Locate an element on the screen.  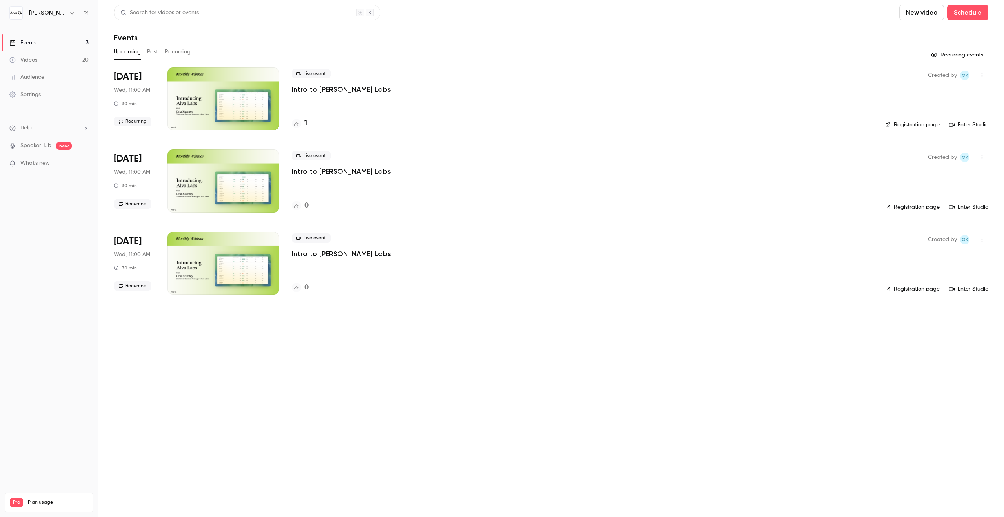
div: Nov 26 Wed, 11:00 AM (Europe/Stockholm) is located at coordinates (134, 181).